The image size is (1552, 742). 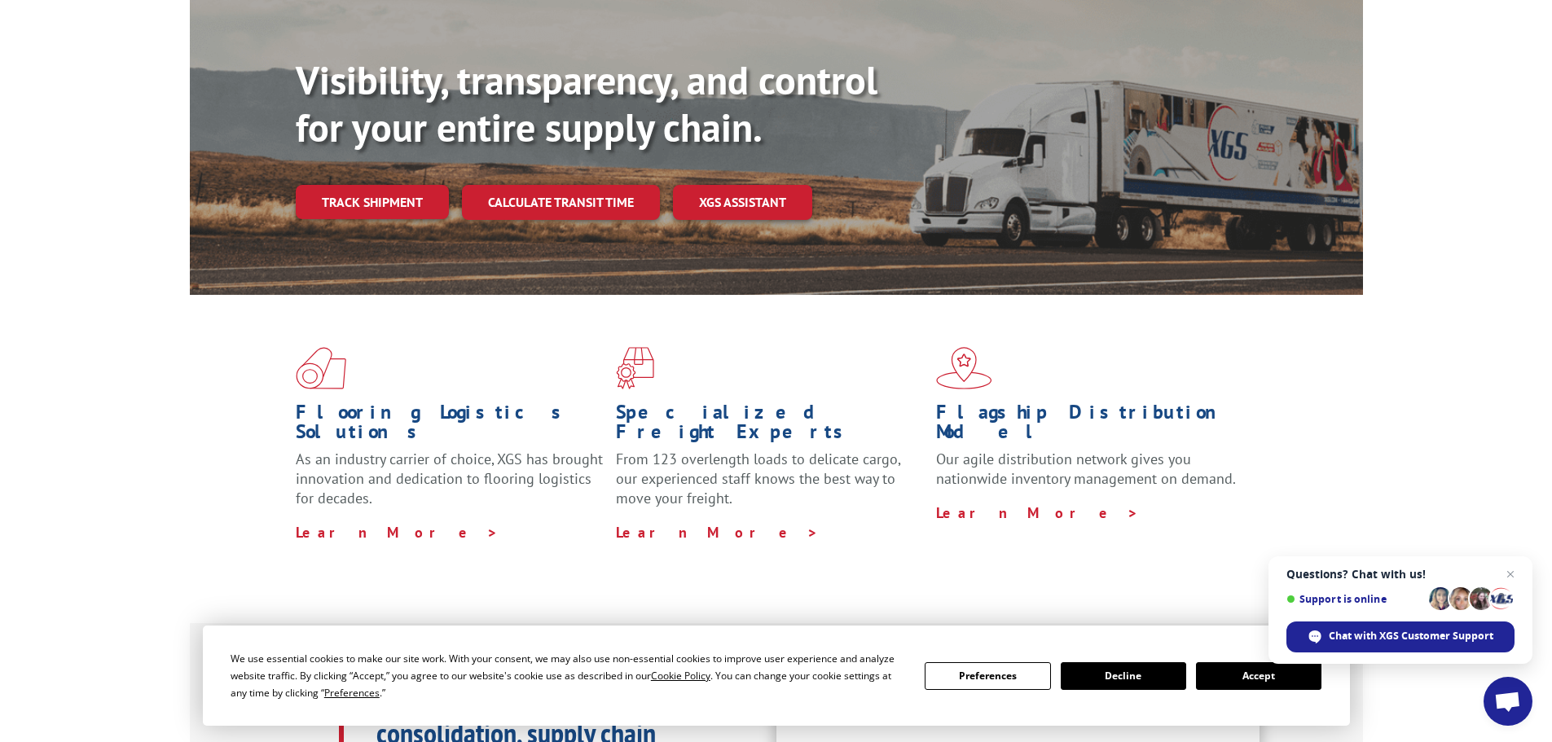 What do you see at coordinates (680, 675) in the screenshot?
I see `span: Cookie Policy` at bounding box center [680, 675].